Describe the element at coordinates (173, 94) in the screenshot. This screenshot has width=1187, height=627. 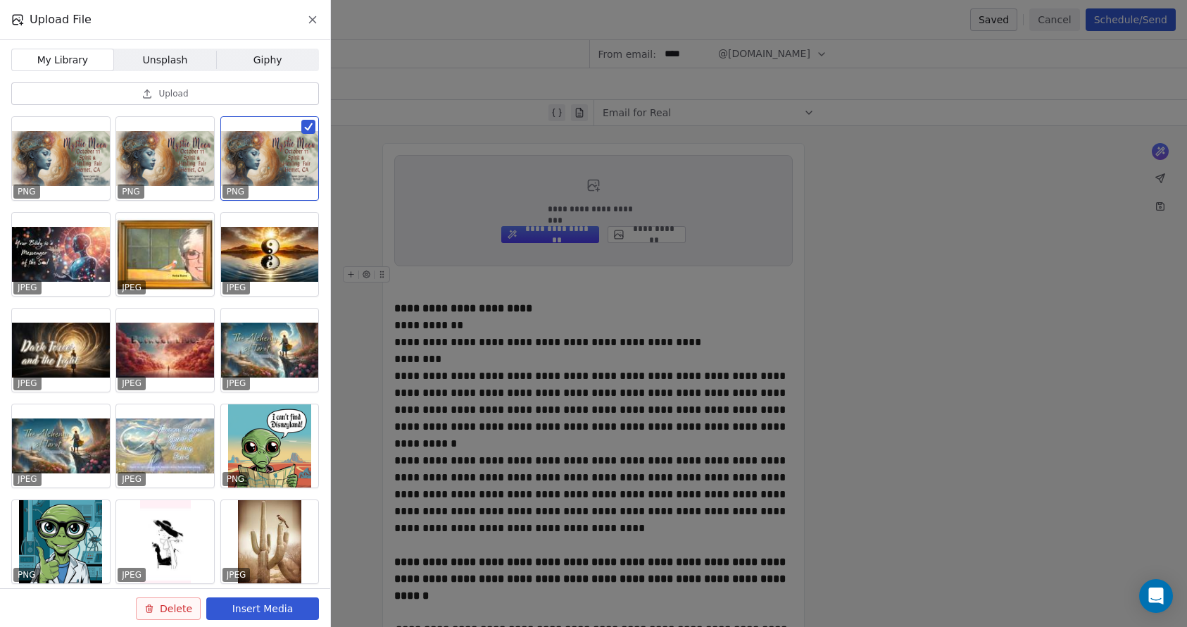
I see `span: Upload` at that location.